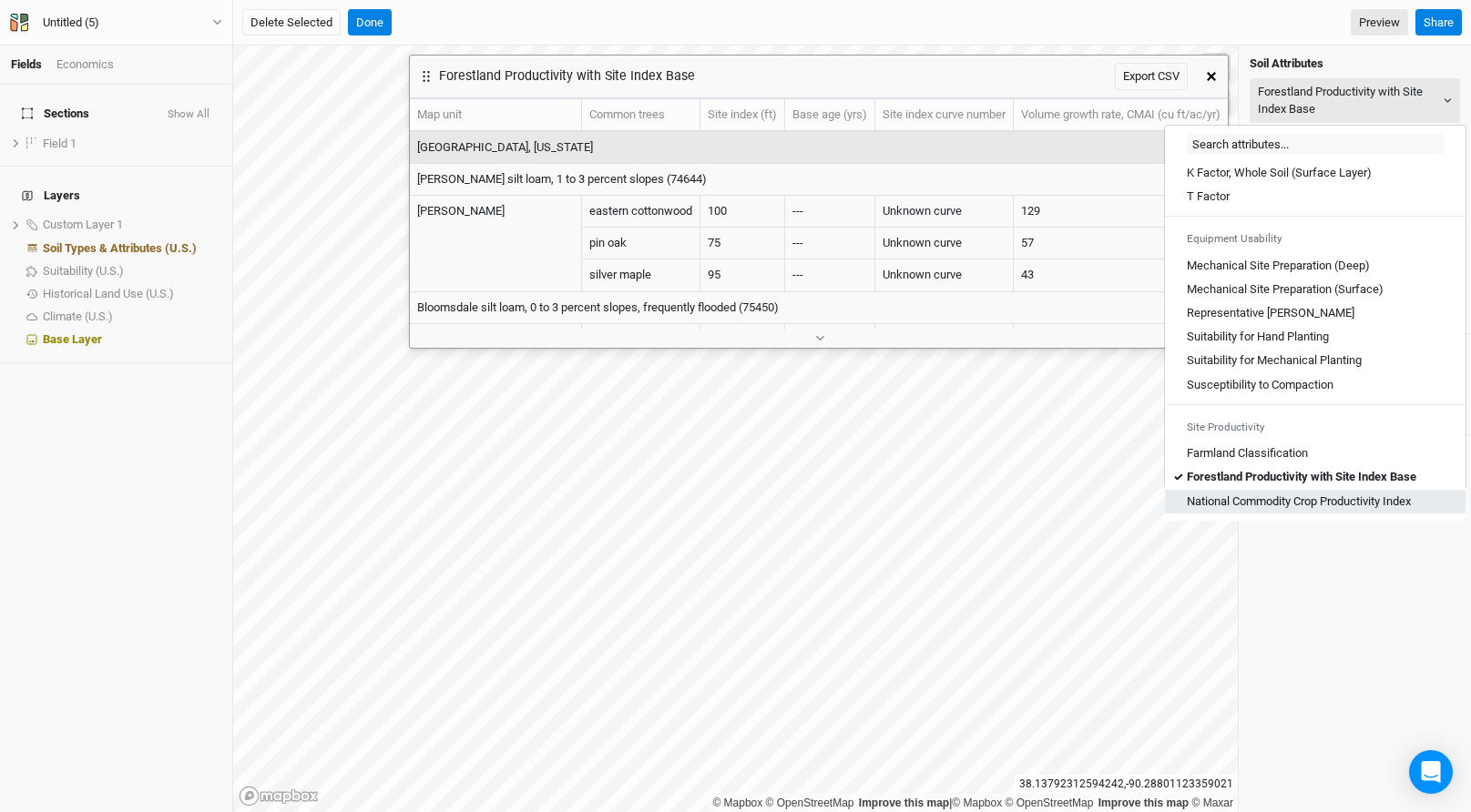 This screenshot has width=1471, height=812. What do you see at coordinates (369, 23) in the screenshot?
I see `button: Done` at bounding box center [369, 23].